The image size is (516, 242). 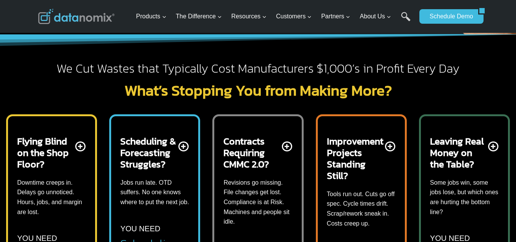 I want to click on span: Last Name, so click(x=184, y=4).